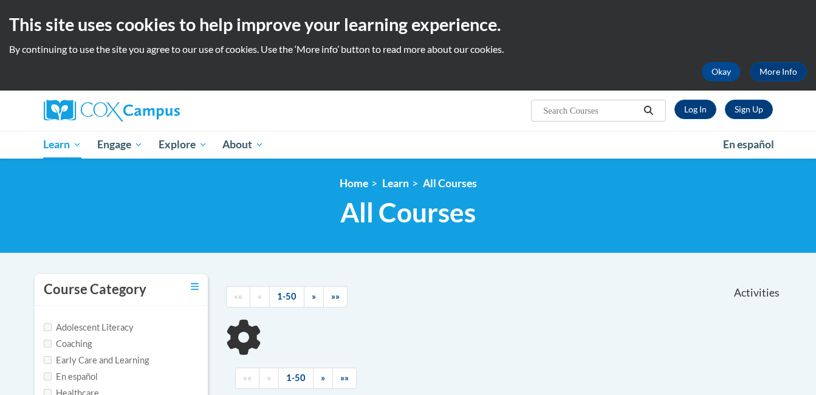 The image size is (816, 395). What do you see at coordinates (748, 145) in the screenshot?
I see `a: En español` at bounding box center [748, 145].